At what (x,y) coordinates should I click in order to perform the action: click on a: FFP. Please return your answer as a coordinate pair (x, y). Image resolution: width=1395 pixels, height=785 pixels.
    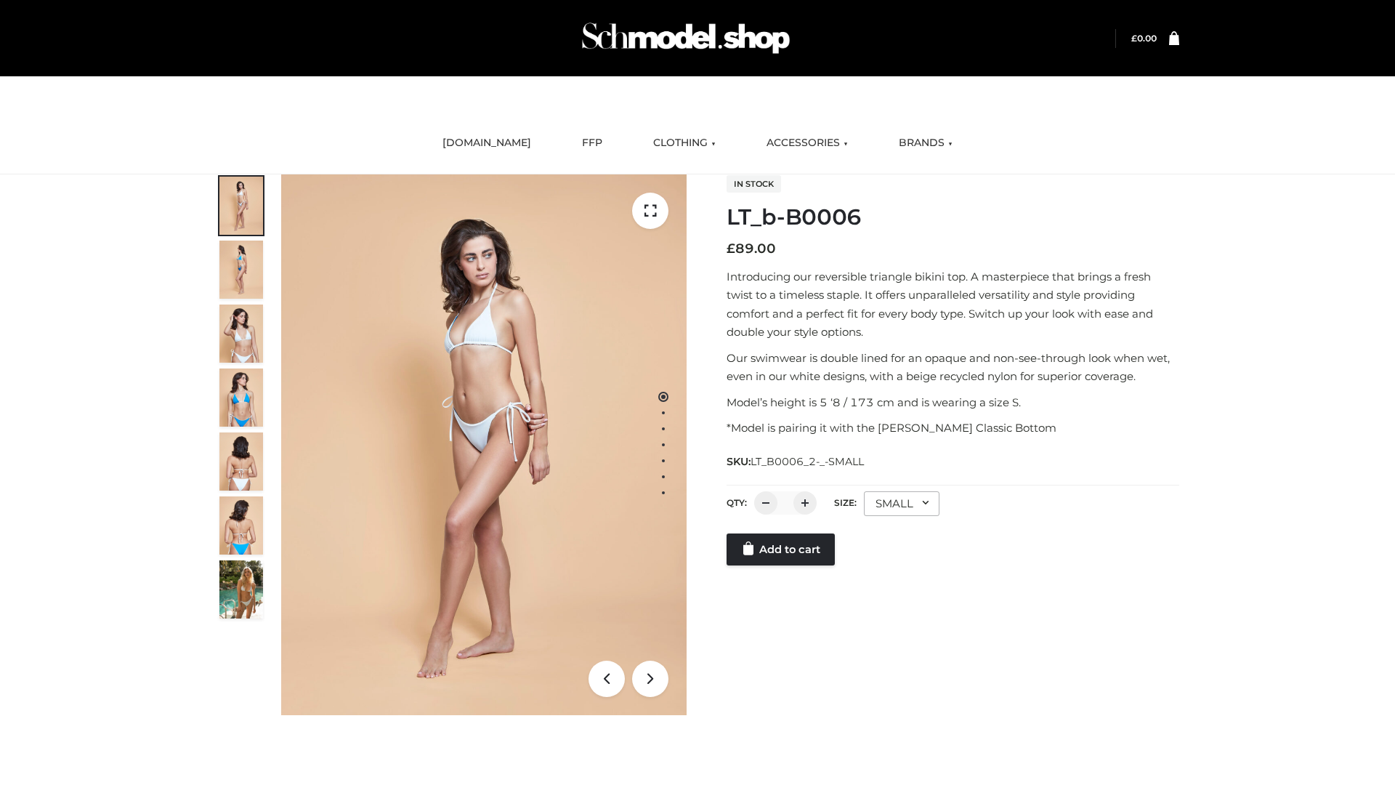
    Looking at the image, I should click on (592, 143).